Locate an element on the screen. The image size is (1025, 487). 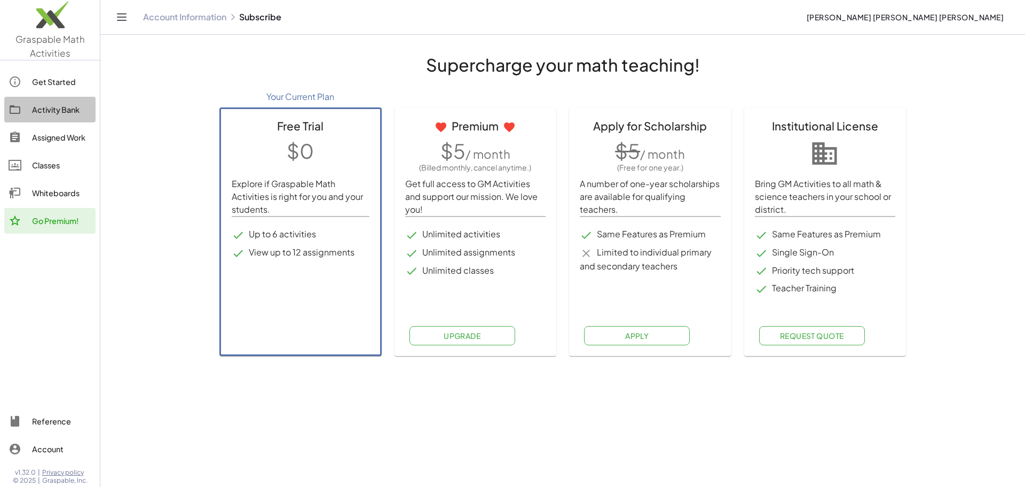
p: $0 is located at coordinates (301, 150).